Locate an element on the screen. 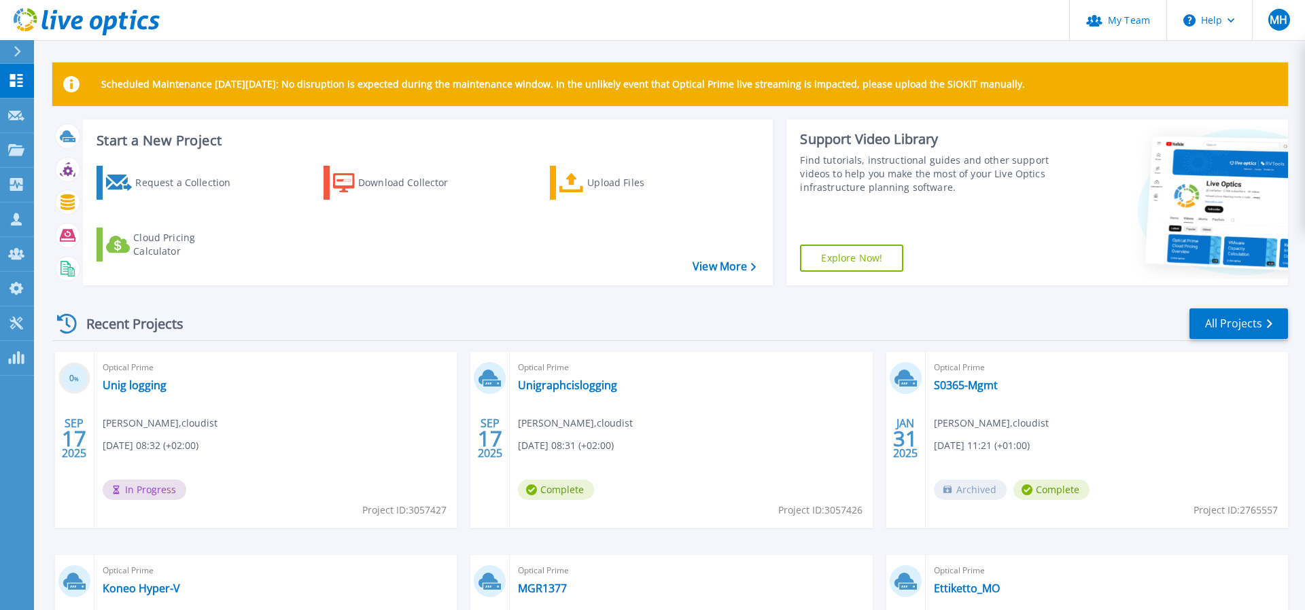 The width and height of the screenshot is (1305, 610). a: Unigraphcislogging is located at coordinates (568, 385).